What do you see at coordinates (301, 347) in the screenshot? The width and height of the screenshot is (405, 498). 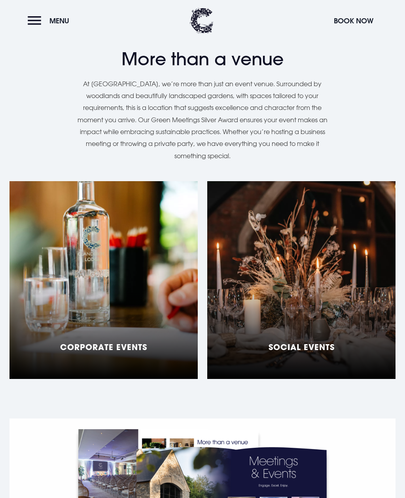 I see `h5: Social Events` at bounding box center [301, 347].